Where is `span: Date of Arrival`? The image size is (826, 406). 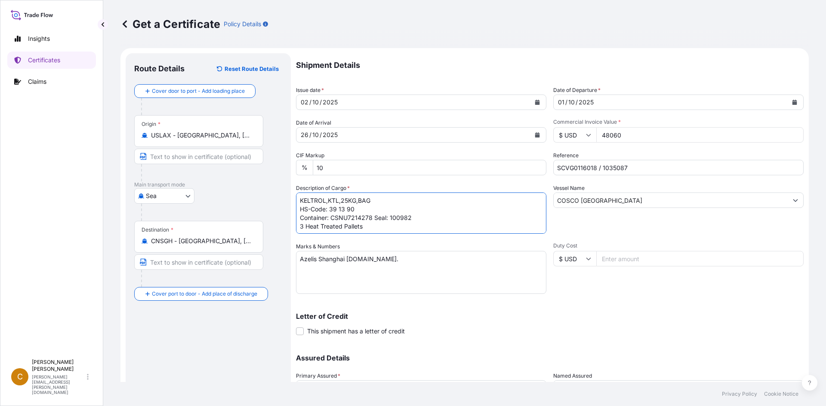
span: Date of Arrival is located at coordinates (314, 123).